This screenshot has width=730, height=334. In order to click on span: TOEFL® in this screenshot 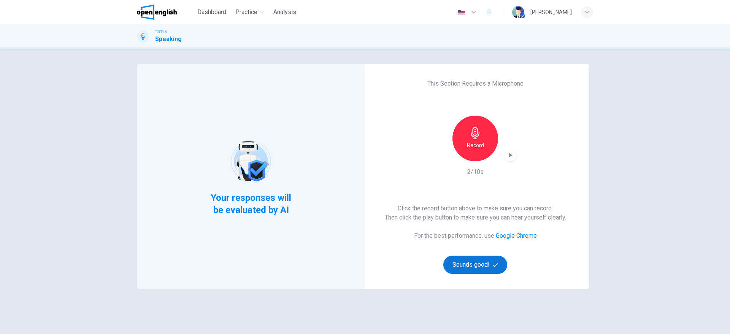, I will do `click(161, 32)`.